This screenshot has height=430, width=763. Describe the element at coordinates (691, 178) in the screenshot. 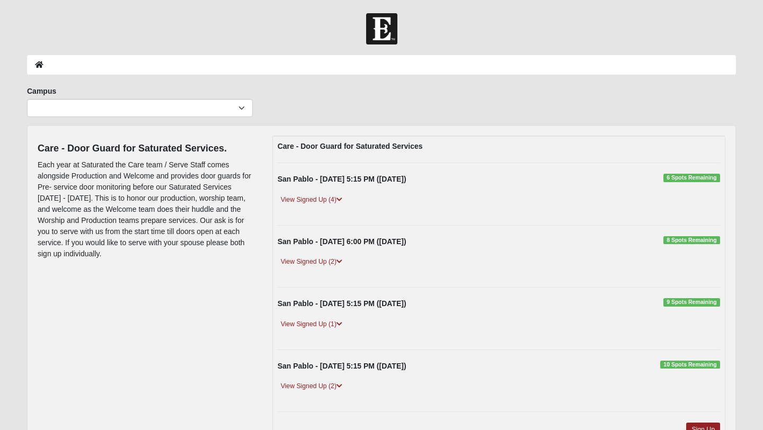

I see `span: 6 Spots Remaining` at that location.